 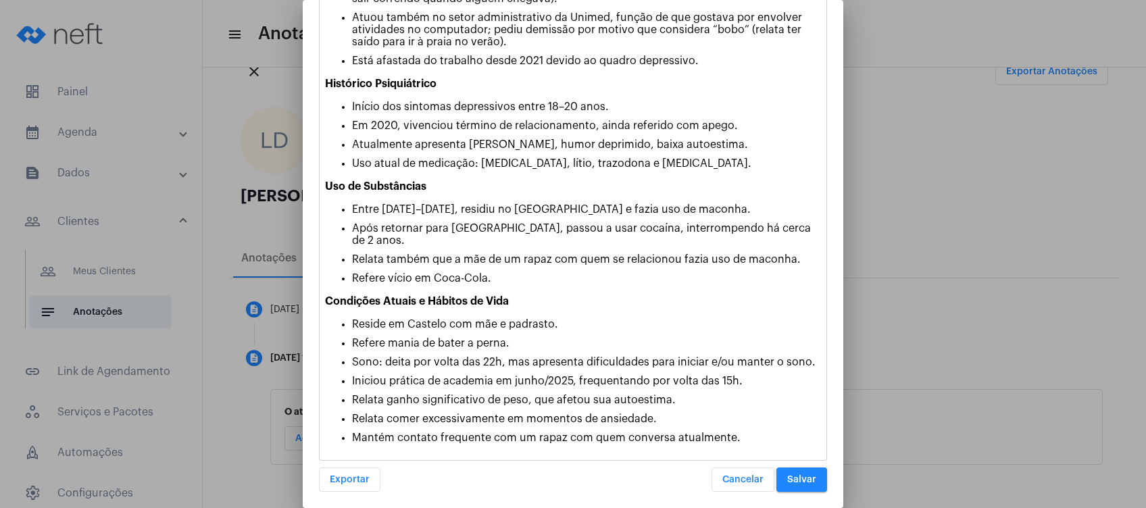 I want to click on p: Refere vício em Coca-Cola., so click(x=587, y=278).